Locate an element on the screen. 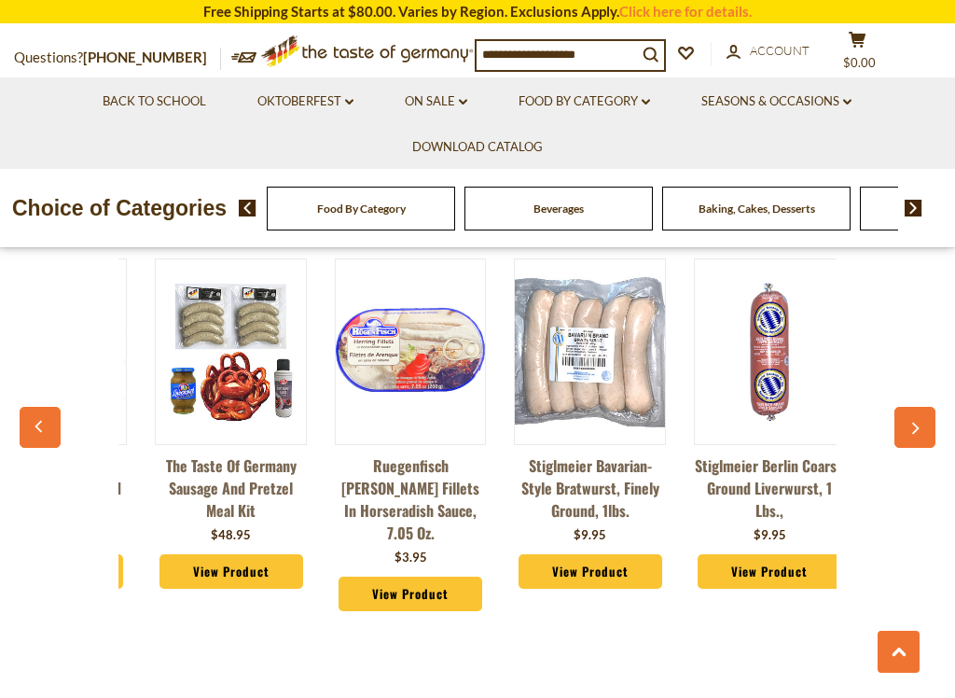 This screenshot has width=955, height=698. span: Account is located at coordinates (780, 50).